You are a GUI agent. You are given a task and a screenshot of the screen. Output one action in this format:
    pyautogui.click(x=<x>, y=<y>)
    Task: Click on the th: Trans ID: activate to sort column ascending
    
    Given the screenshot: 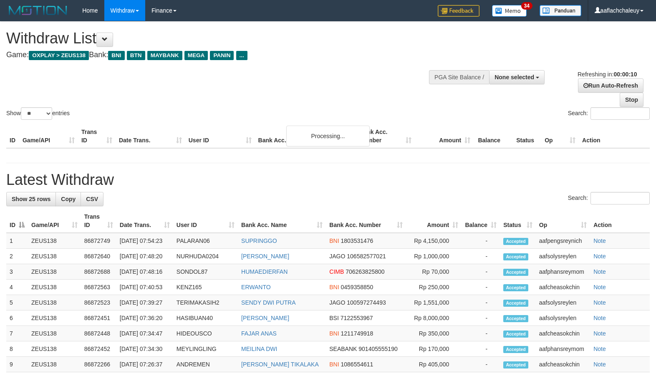 What is the action you would take?
    pyautogui.click(x=98, y=221)
    